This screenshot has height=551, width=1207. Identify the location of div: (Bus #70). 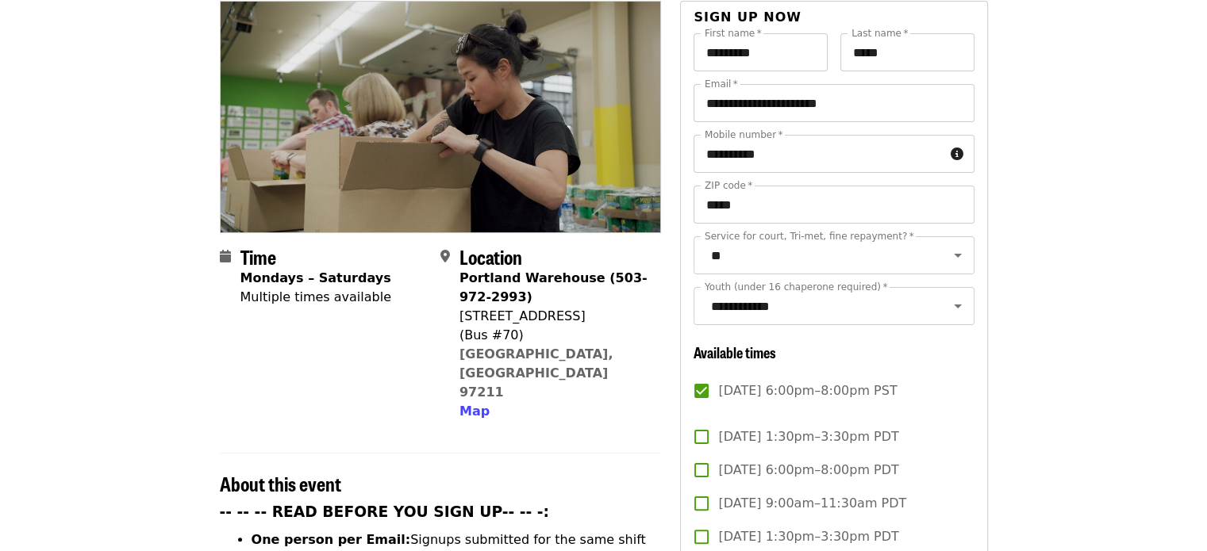
(554, 336).